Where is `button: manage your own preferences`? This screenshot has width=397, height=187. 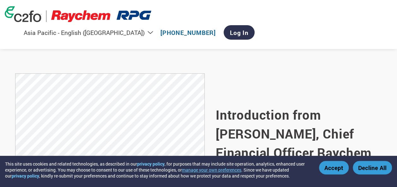 button: manage your own preferences is located at coordinates (211, 170).